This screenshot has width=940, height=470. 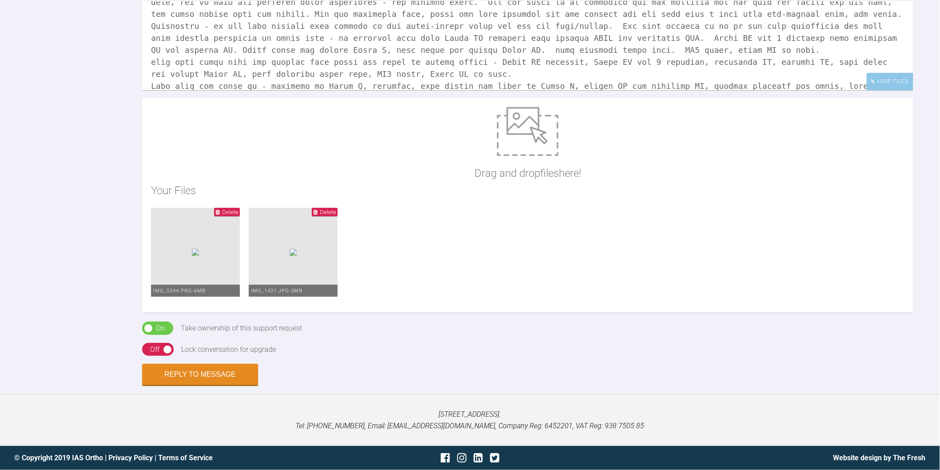 I want to click on a: Website design by The Fresh, so click(x=879, y=457).